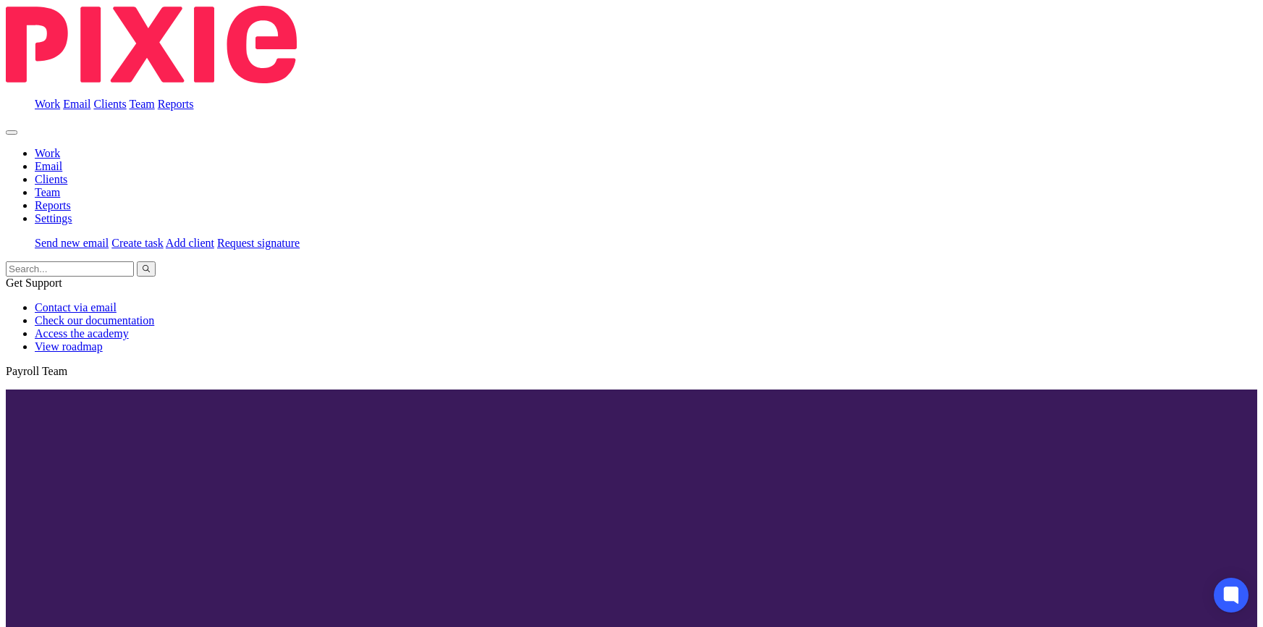 This screenshot has height=627, width=1263. I want to click on a: Contact via email, so click(75, 307).